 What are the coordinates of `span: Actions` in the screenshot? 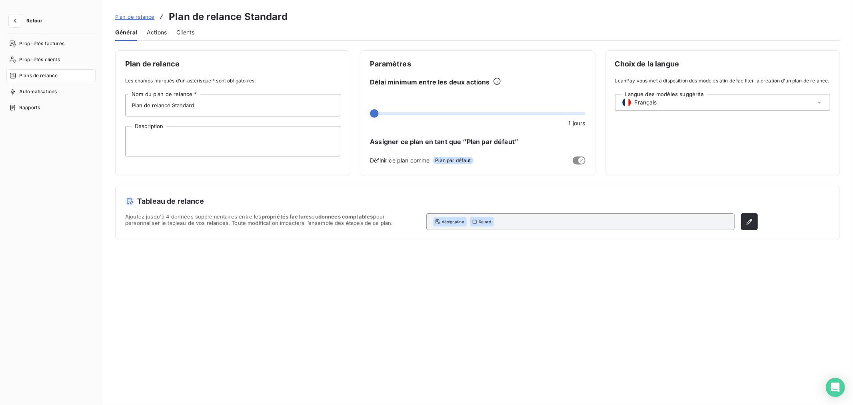 It's located at (157, 32).